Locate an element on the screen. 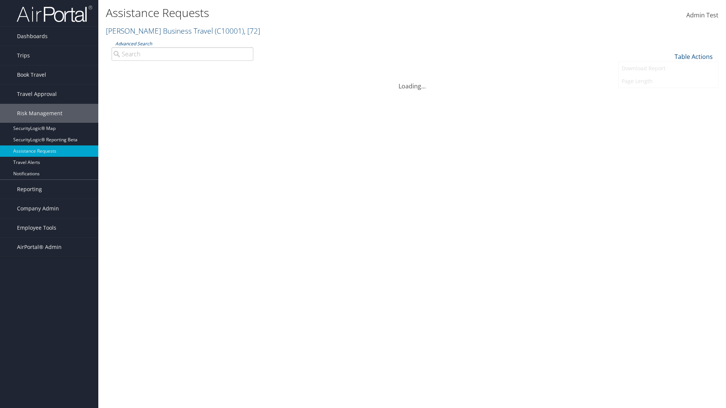 The image size is (726, 408). img: airportal-logo.png is located at coordinates (54, 14).